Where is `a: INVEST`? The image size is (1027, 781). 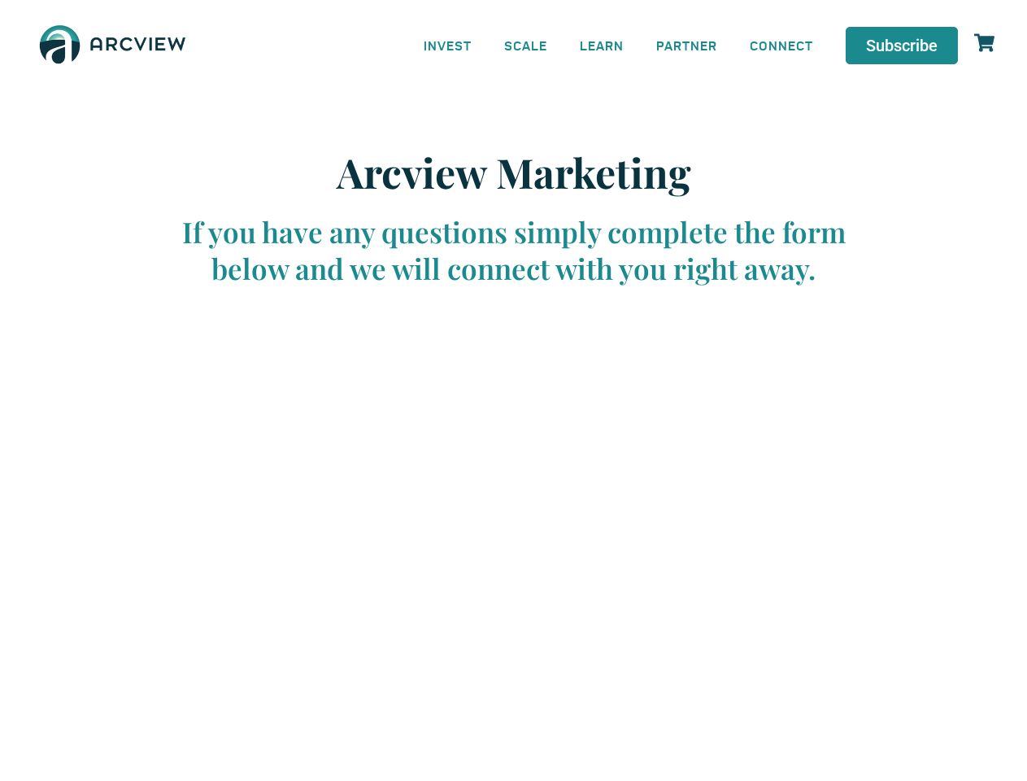
a: INVEST is located at coordinates (447, 45).